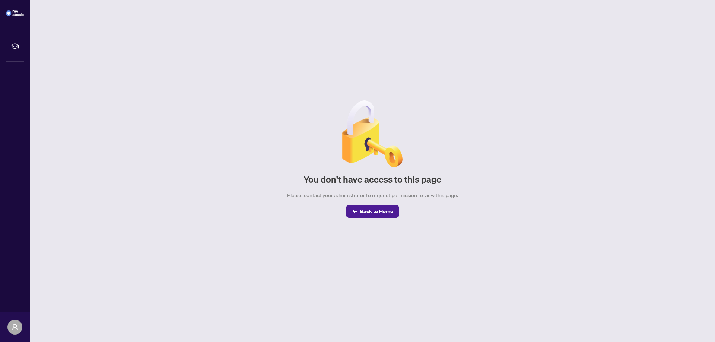  I want to click on span: arrow-left, so click(354, 211).